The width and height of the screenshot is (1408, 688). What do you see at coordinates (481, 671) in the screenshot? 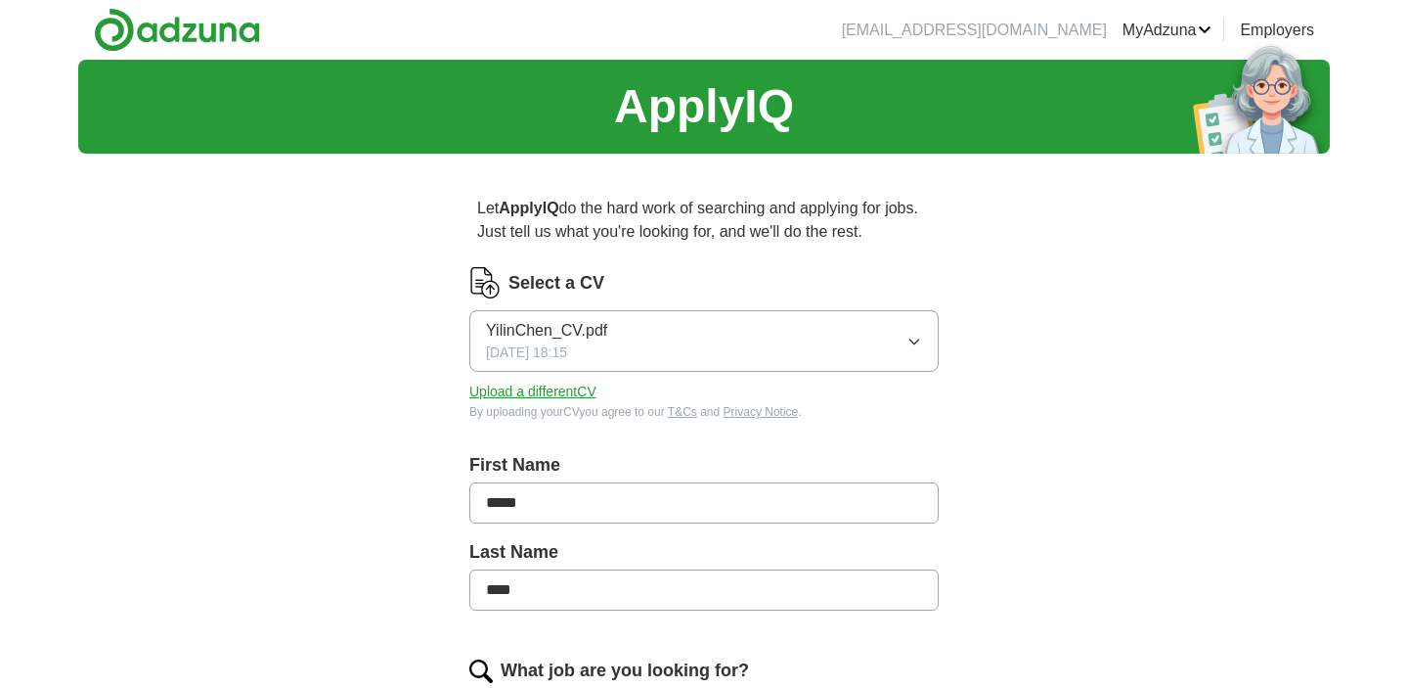
I see `img: search.png` at bounding box center [481, 671].